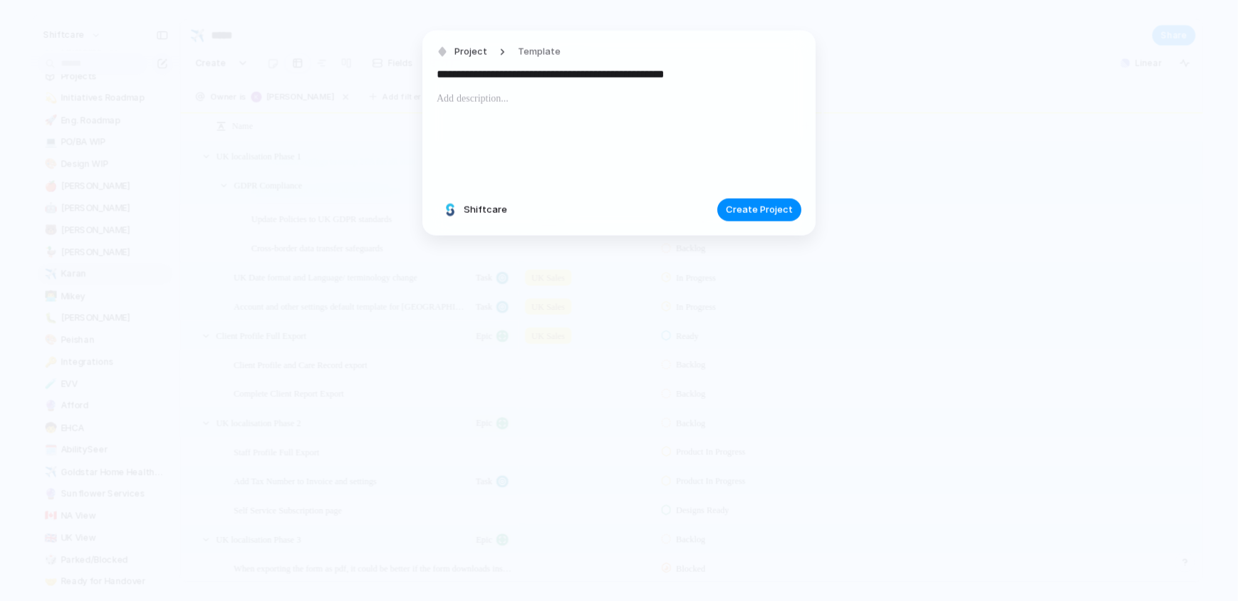  I want to click on button: Create Project, so click(759, 209).